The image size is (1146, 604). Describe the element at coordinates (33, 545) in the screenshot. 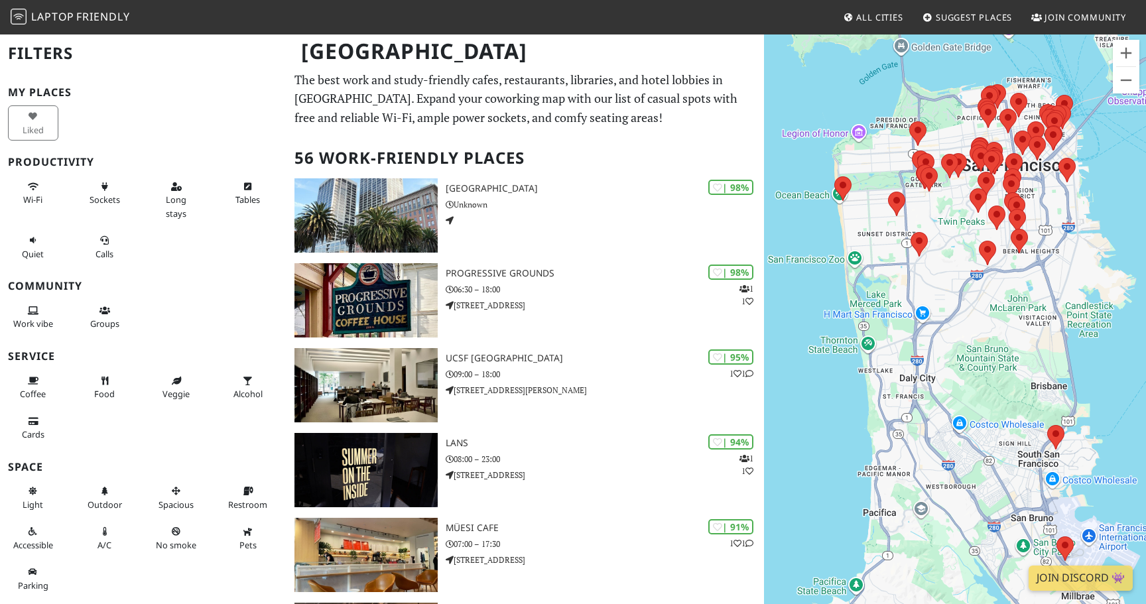

I see `span: Accessible` at that location.